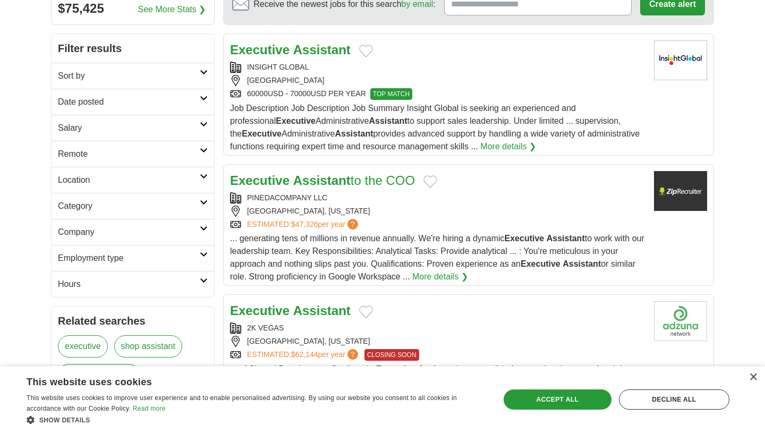 The width and height of the screenshot is (765, 433). What do you see at coordinates (99, 375) in the screenshot?
I see `a: account executive` at bounding box center [99, 375].